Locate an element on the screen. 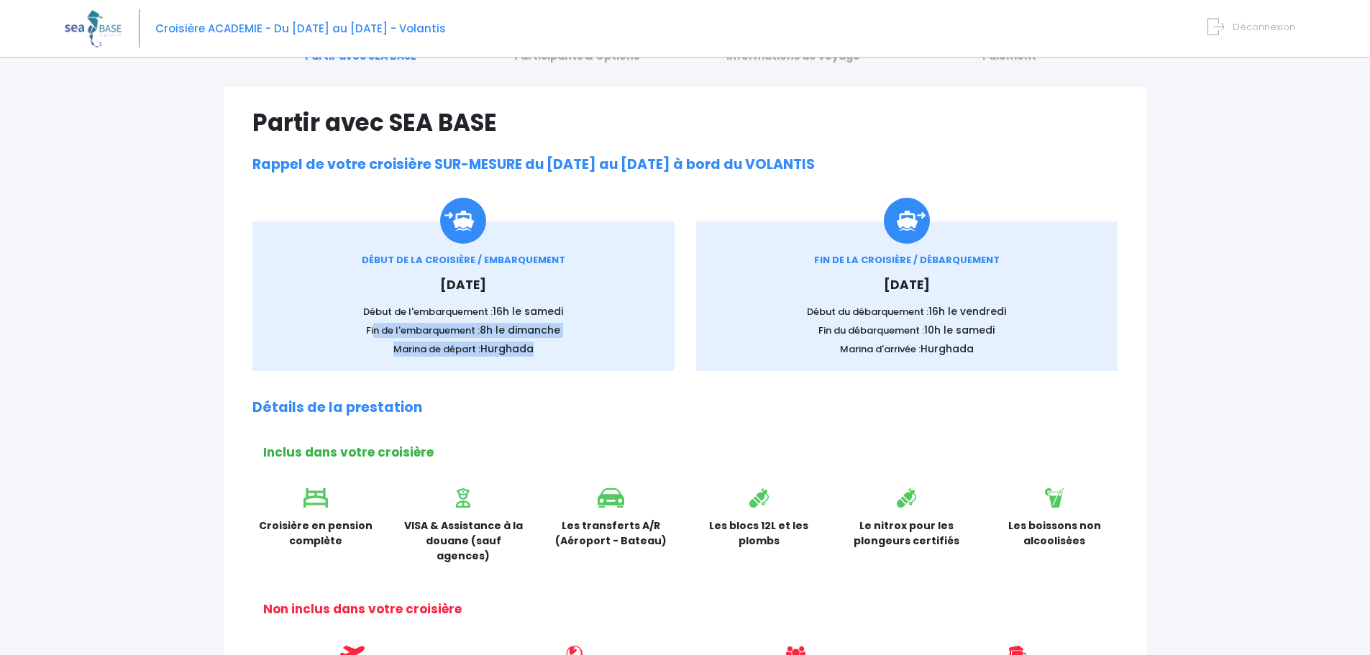 Image resolution: width=1370 pixels, height=655 pixels. h2: Non inclus dans votre croisière is located at coordinates (690, 609).